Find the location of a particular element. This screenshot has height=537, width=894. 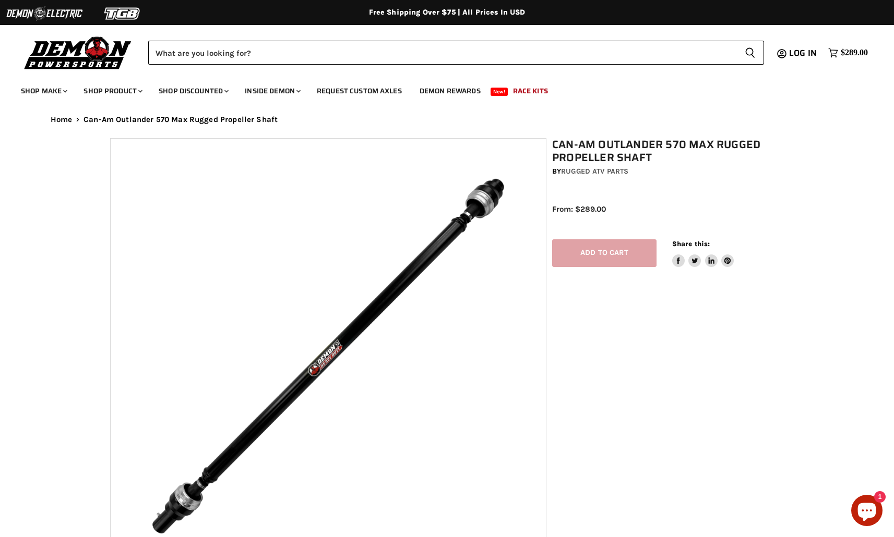

button: Search is located at coordinates (750, 53).